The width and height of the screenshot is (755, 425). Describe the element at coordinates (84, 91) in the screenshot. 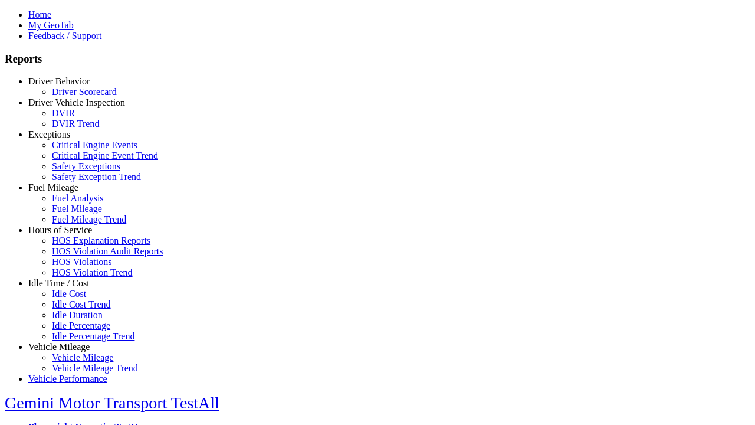

I see `a: Driver Scorecard` at that location.